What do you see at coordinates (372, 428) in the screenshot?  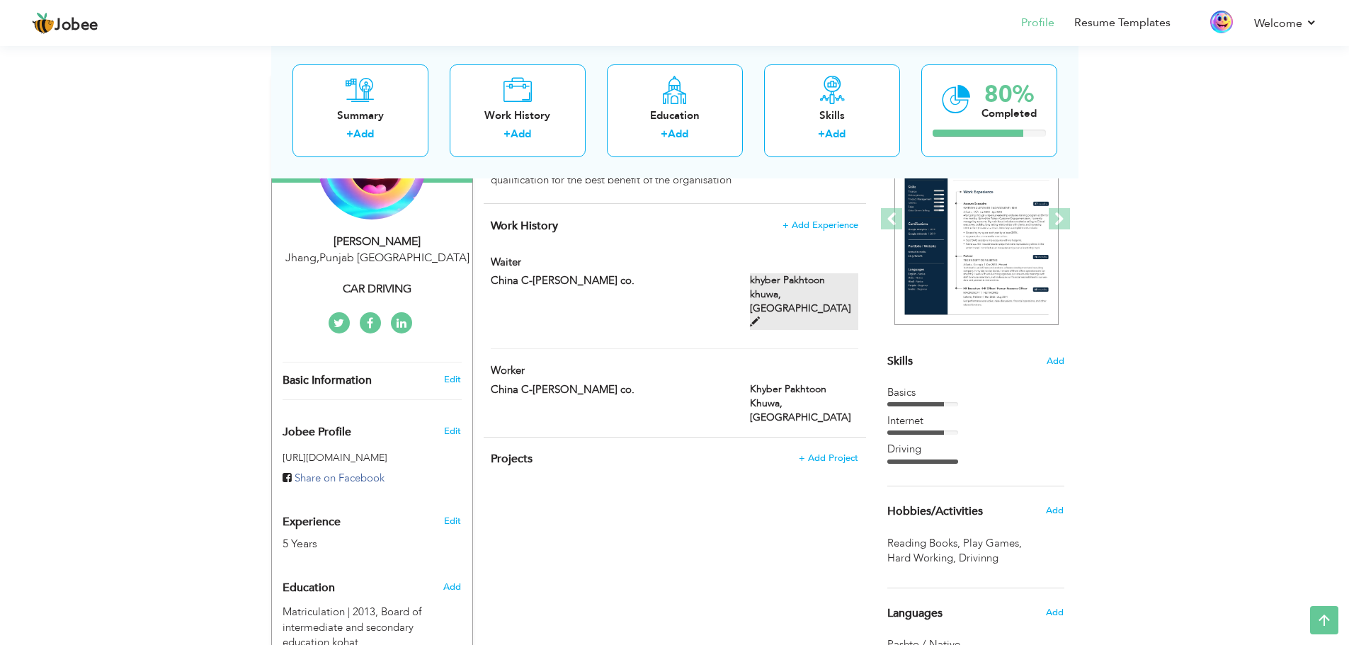 I see `div: Enhance your career by creating a custom URL for your Jobee public profile.` at bounding box center [372, 428].